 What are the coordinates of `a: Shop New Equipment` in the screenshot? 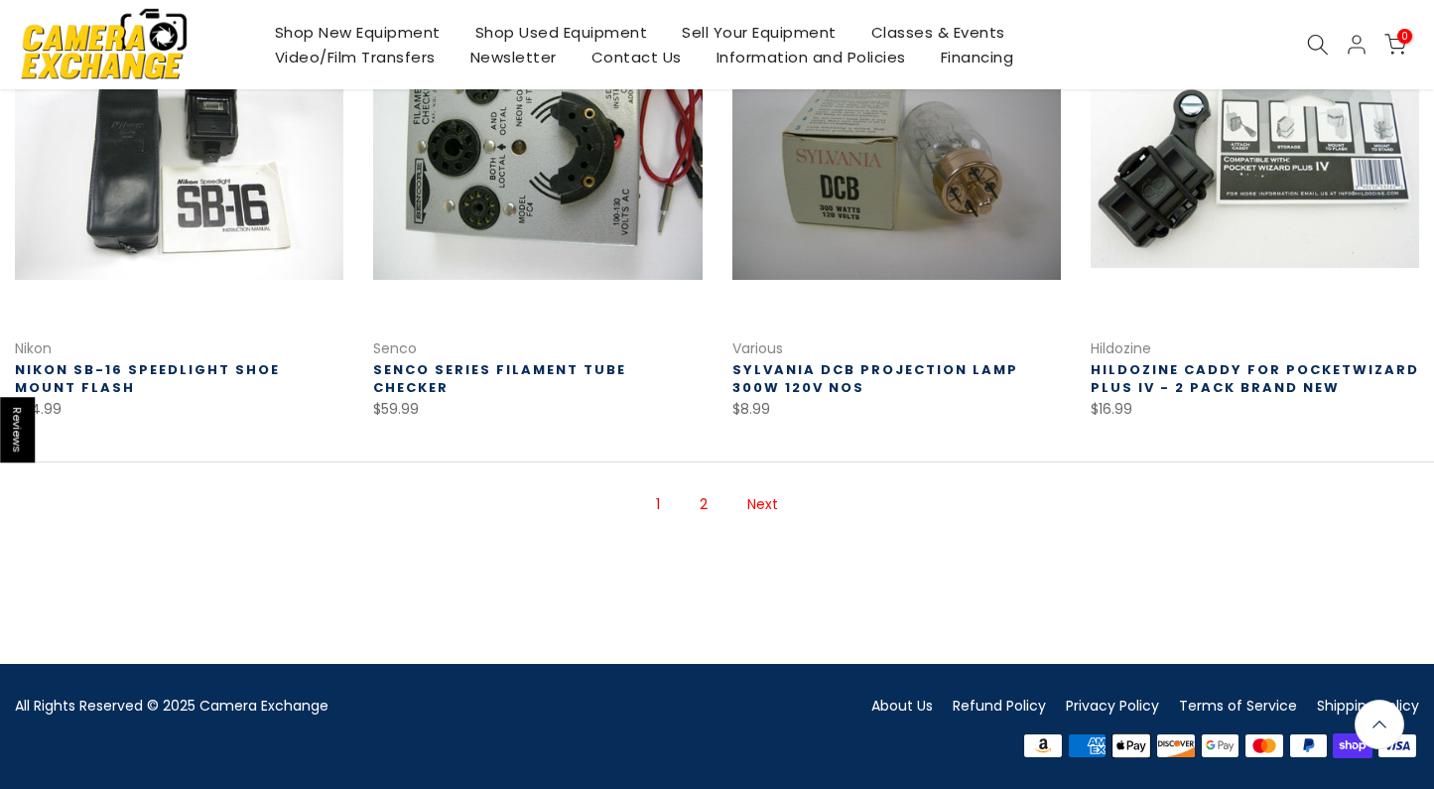 It's located at (357, 32).